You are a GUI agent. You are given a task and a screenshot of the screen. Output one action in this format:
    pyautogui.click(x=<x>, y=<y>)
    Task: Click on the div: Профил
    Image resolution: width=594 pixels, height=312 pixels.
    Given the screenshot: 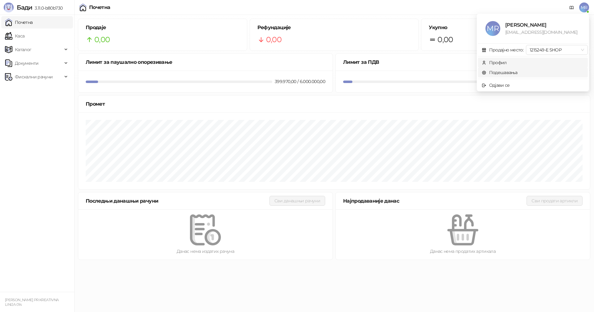 What is the action you would take?
    pyautogui.click(x=498, y=63)
    